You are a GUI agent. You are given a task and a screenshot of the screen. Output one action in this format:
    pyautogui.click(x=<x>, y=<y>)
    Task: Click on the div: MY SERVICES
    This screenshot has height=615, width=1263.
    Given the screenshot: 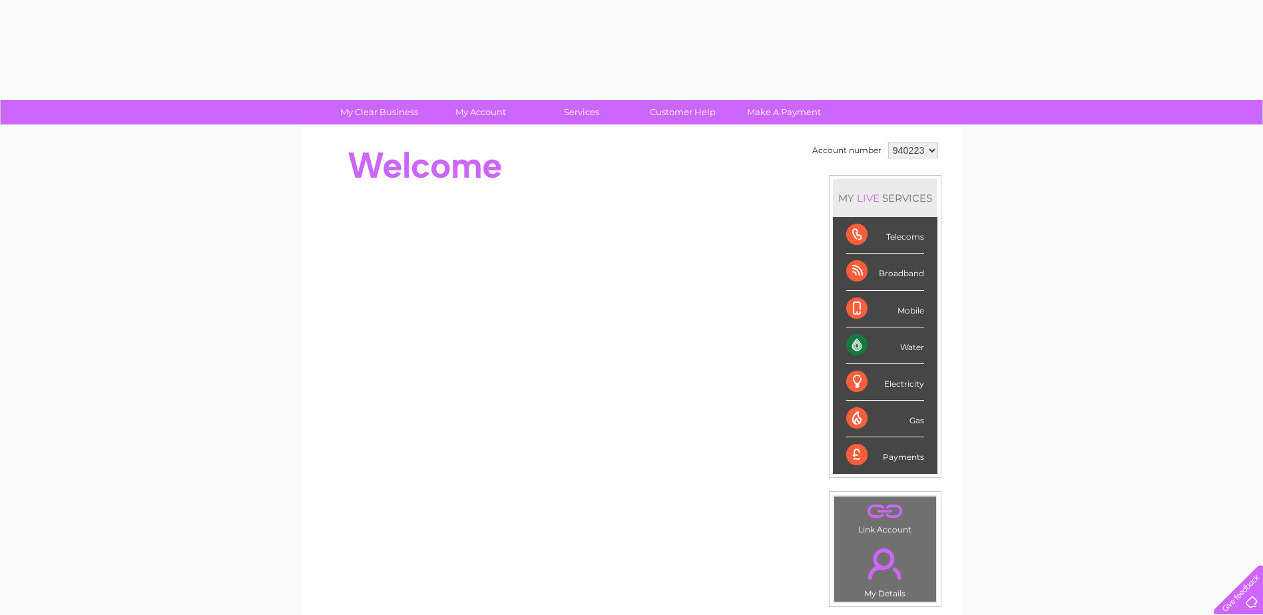 What is the action you would take?
    pyautogui.click(x=885, y=198)
    